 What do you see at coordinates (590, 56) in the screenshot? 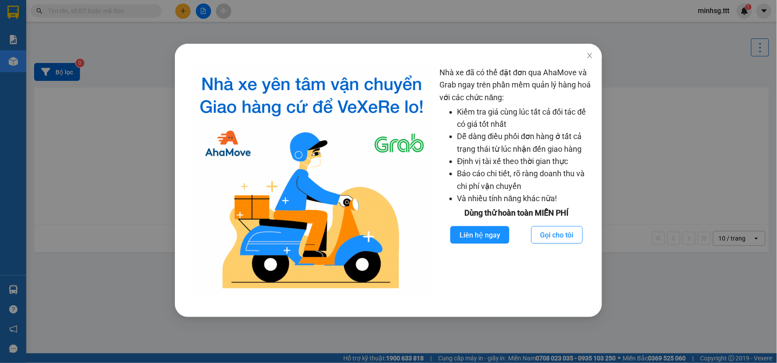
I see `span: close` at bounding box center [590, 56].